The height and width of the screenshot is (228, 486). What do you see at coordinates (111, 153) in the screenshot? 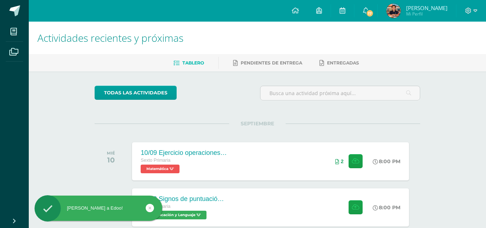
I see `div: MIÉ` at bounding box center [111, 153].